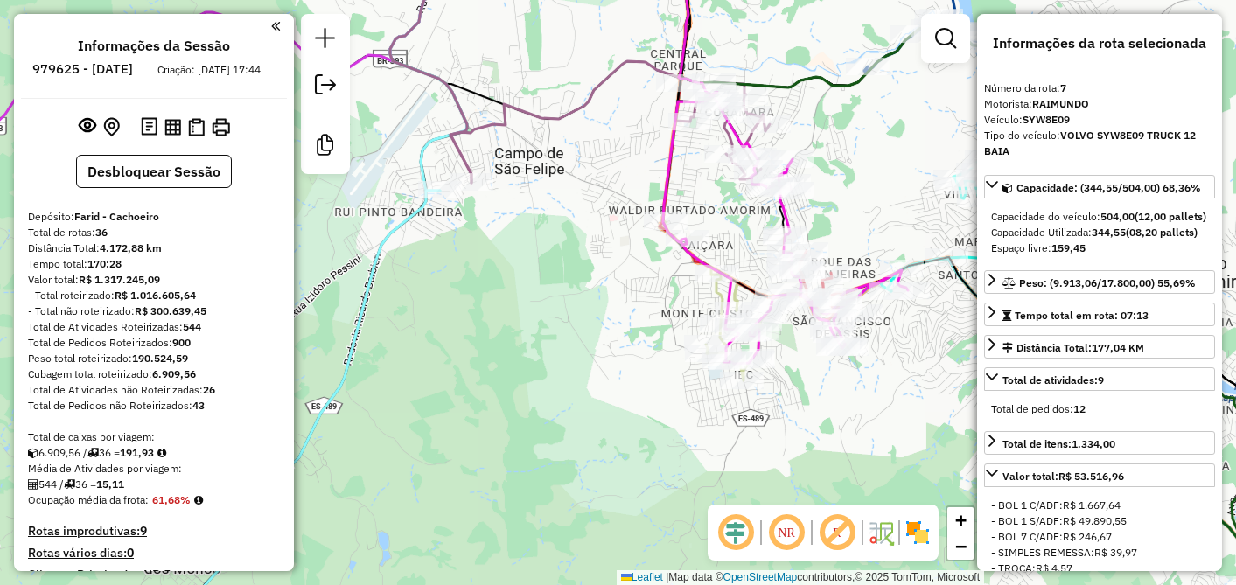 The height and width of the screenshot is (585, 1236). I want to click on a: Leaflet, so click(642, 577).